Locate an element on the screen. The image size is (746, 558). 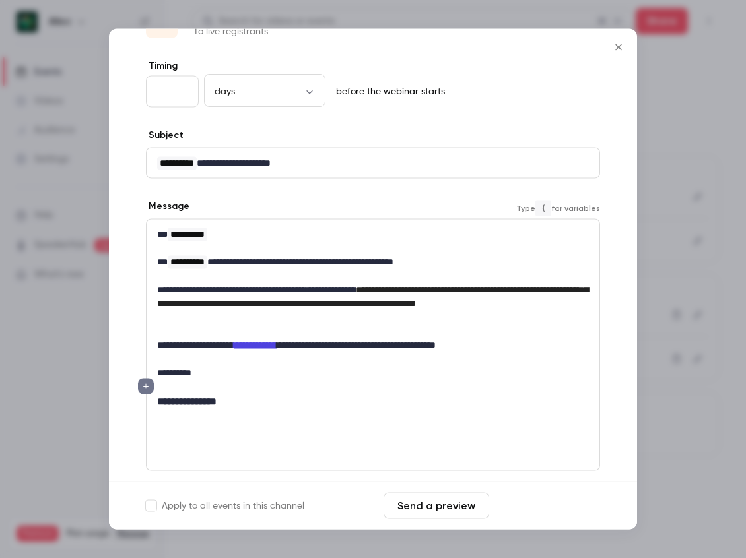
p: To live registrants is located at coordinates (243, 32).